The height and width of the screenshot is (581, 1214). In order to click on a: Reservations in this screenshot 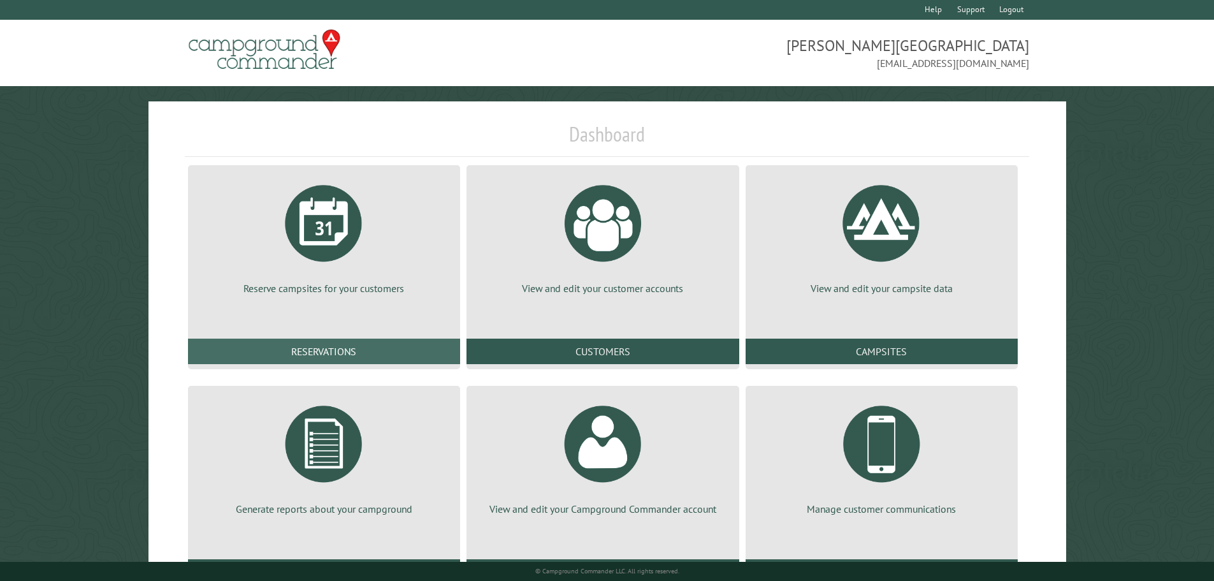, I will do `click(324, 351)`.